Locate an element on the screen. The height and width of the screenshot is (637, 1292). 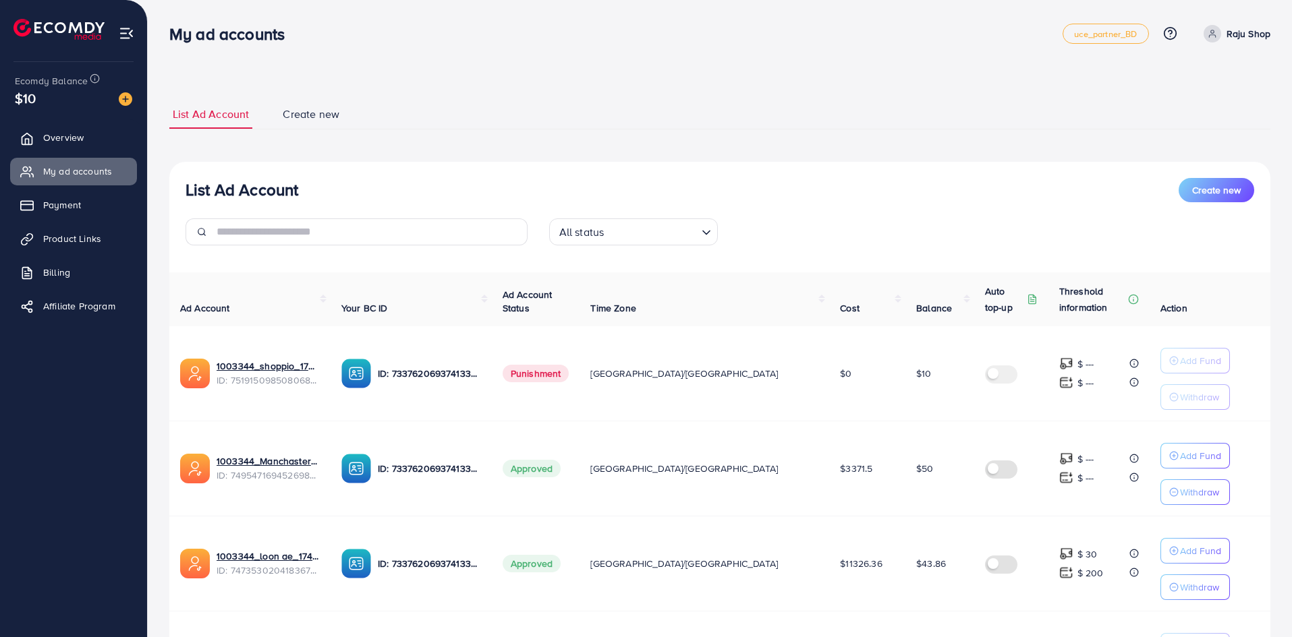
a: 1003344_shoppio_1750688962312 is located at coordinates (268, 366).